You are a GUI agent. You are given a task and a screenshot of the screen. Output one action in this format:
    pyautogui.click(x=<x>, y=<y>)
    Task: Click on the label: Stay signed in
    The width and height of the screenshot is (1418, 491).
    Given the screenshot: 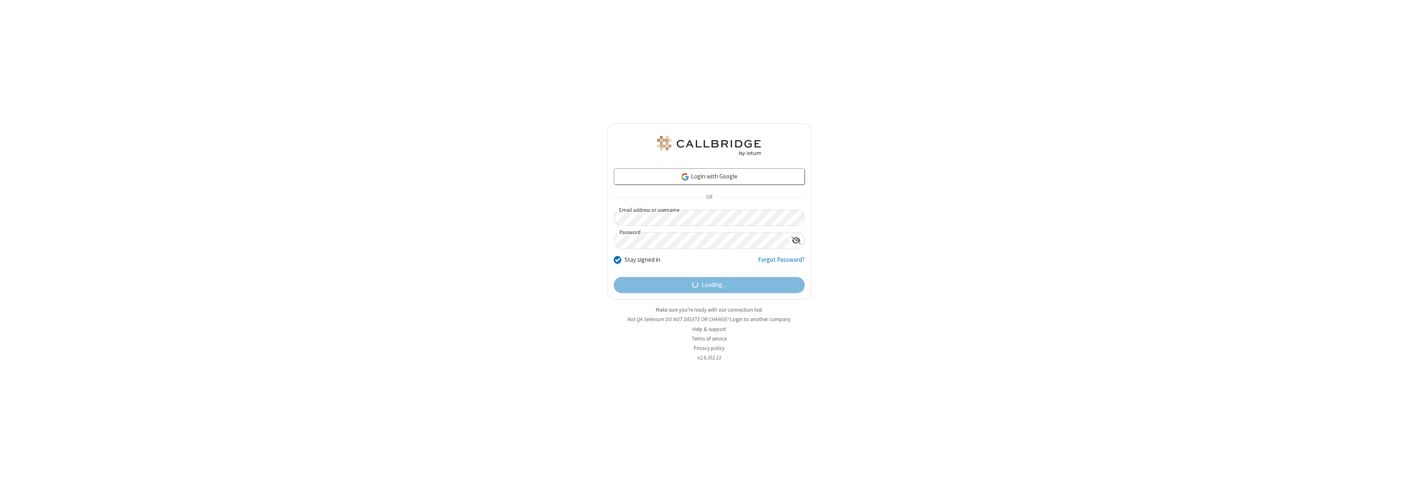 What is the action you would take?
    pyautogui.click(x=642, y=260)
    